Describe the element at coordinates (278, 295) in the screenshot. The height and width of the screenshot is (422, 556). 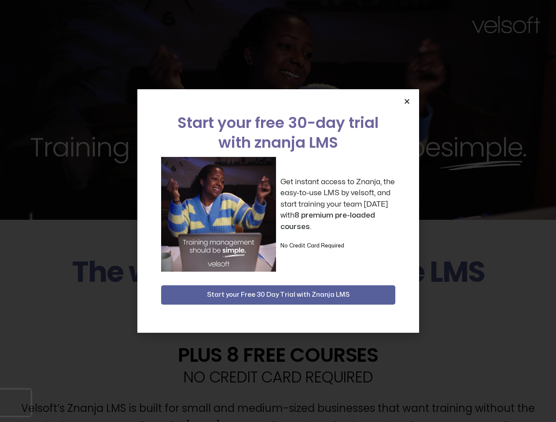
I see `button: Start your Free 30 Day Trial with Znanja LMS` at that location.